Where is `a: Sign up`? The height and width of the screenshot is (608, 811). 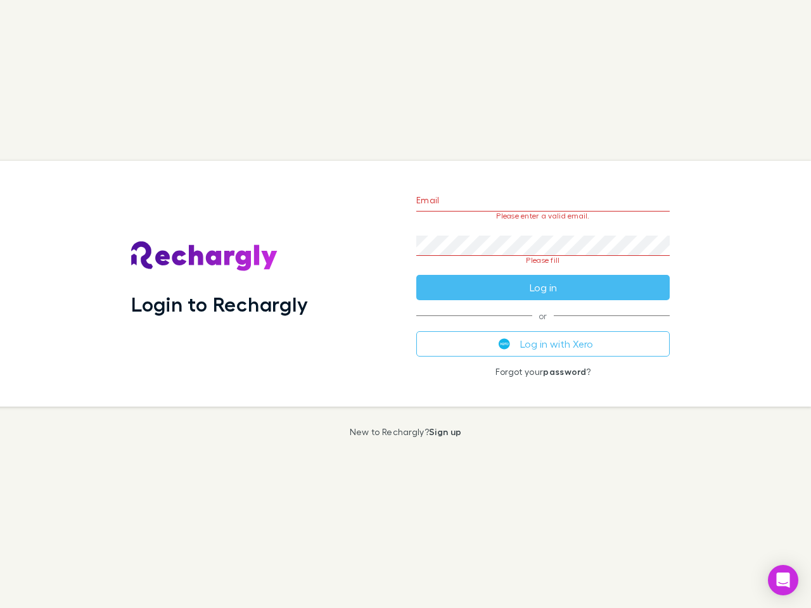
a: Sign up is located at coordinates (445, 431).